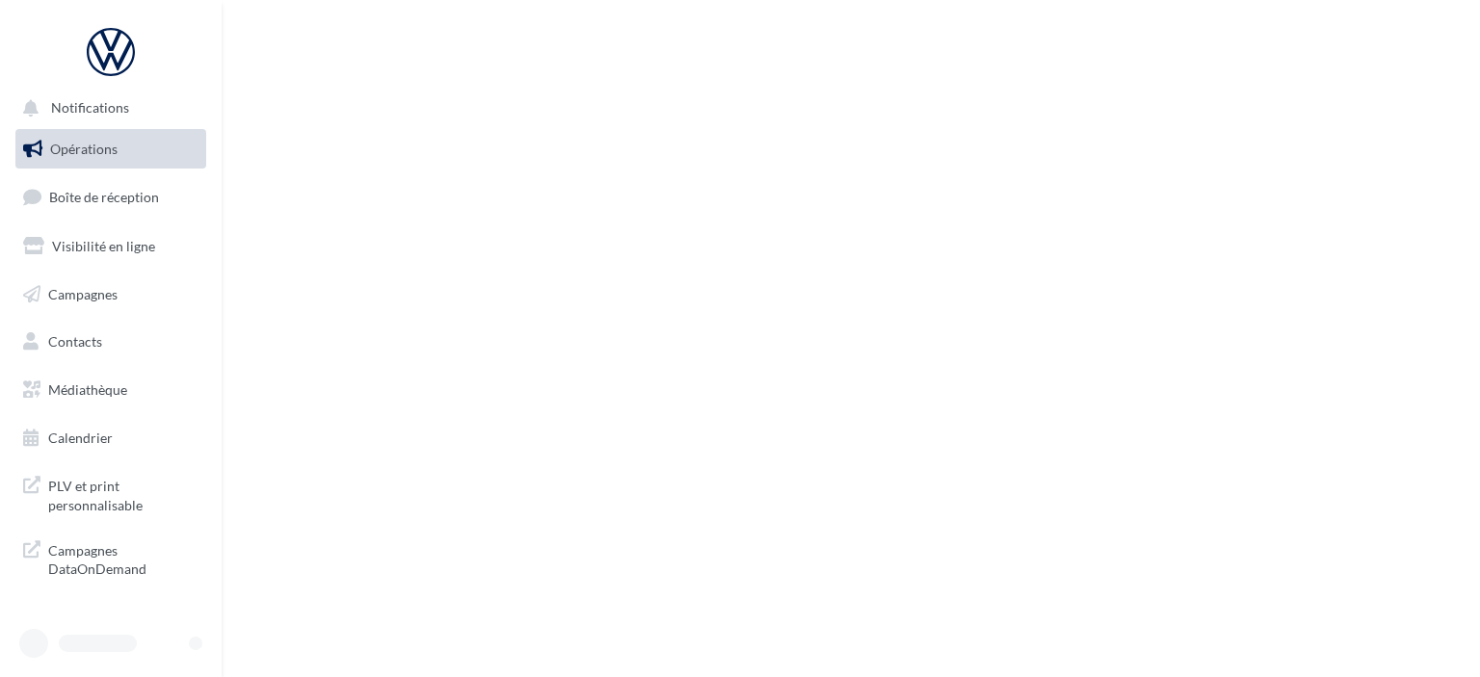 The height and width of the screenshot is (677, 1480). I want to click on a: Campagnes, so click(111, 295).